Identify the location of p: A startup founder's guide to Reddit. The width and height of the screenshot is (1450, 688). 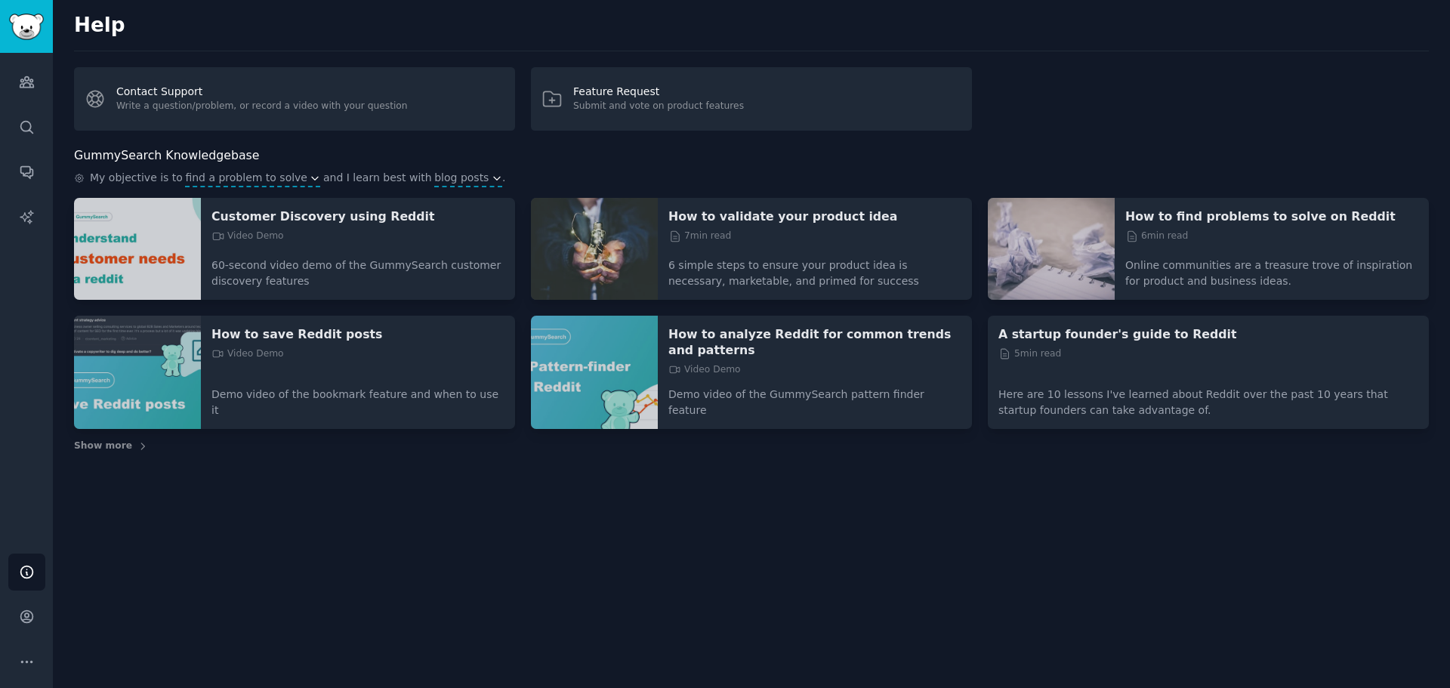
(1208, 334).